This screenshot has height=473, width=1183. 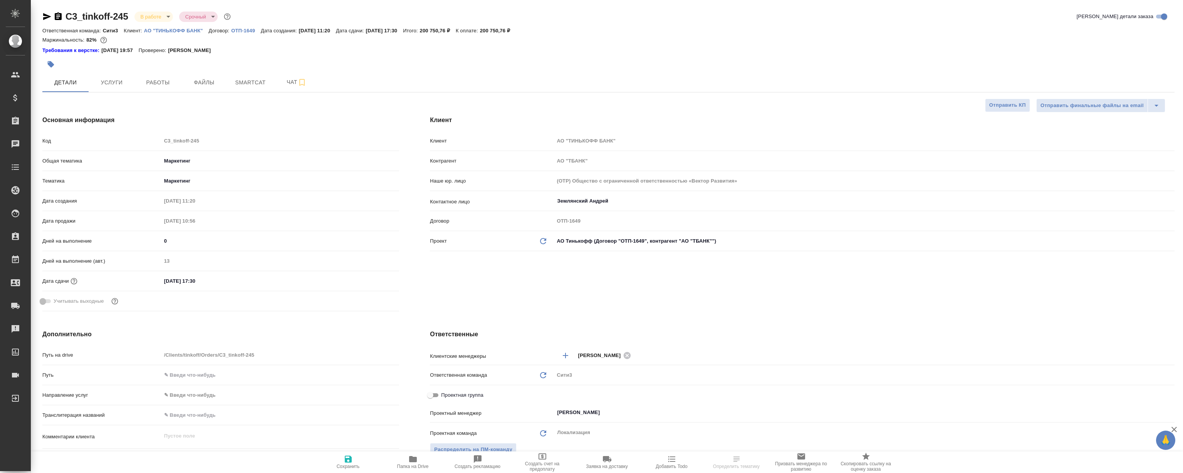 What do you see at coordinates (459, 375) in the screenshot?
I see `p: Ответственная команда` at bounding box center [459, 375].